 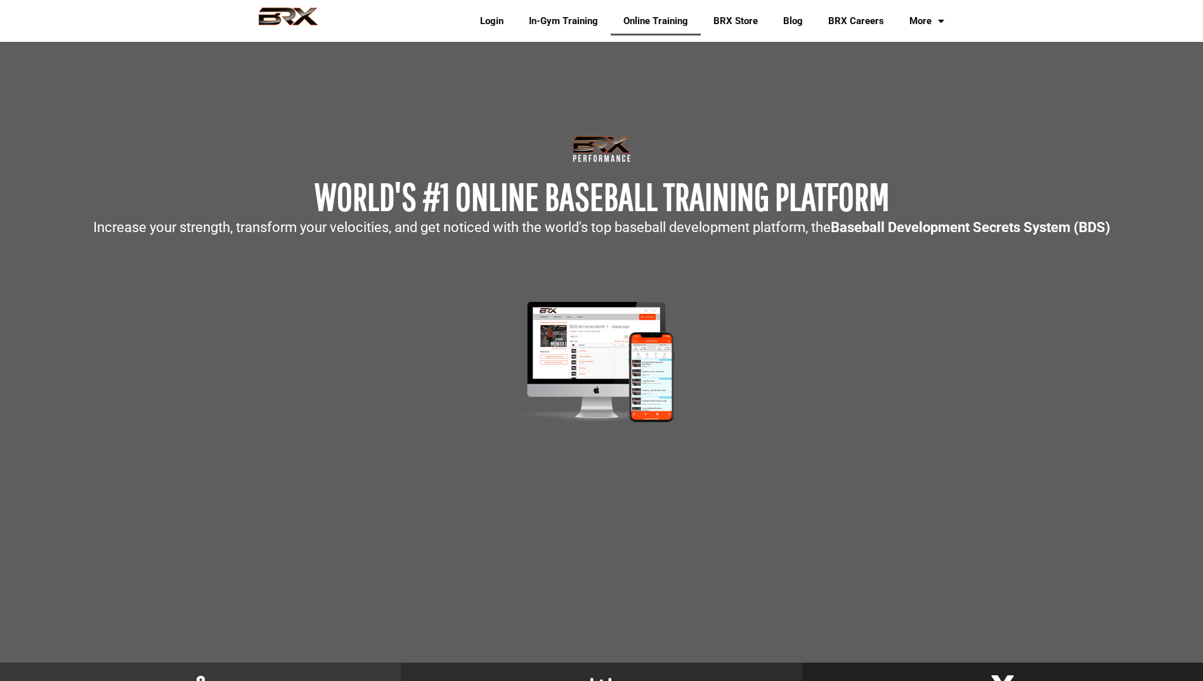 I want to click on a: BRX Careers, so click(x=856, y=21).